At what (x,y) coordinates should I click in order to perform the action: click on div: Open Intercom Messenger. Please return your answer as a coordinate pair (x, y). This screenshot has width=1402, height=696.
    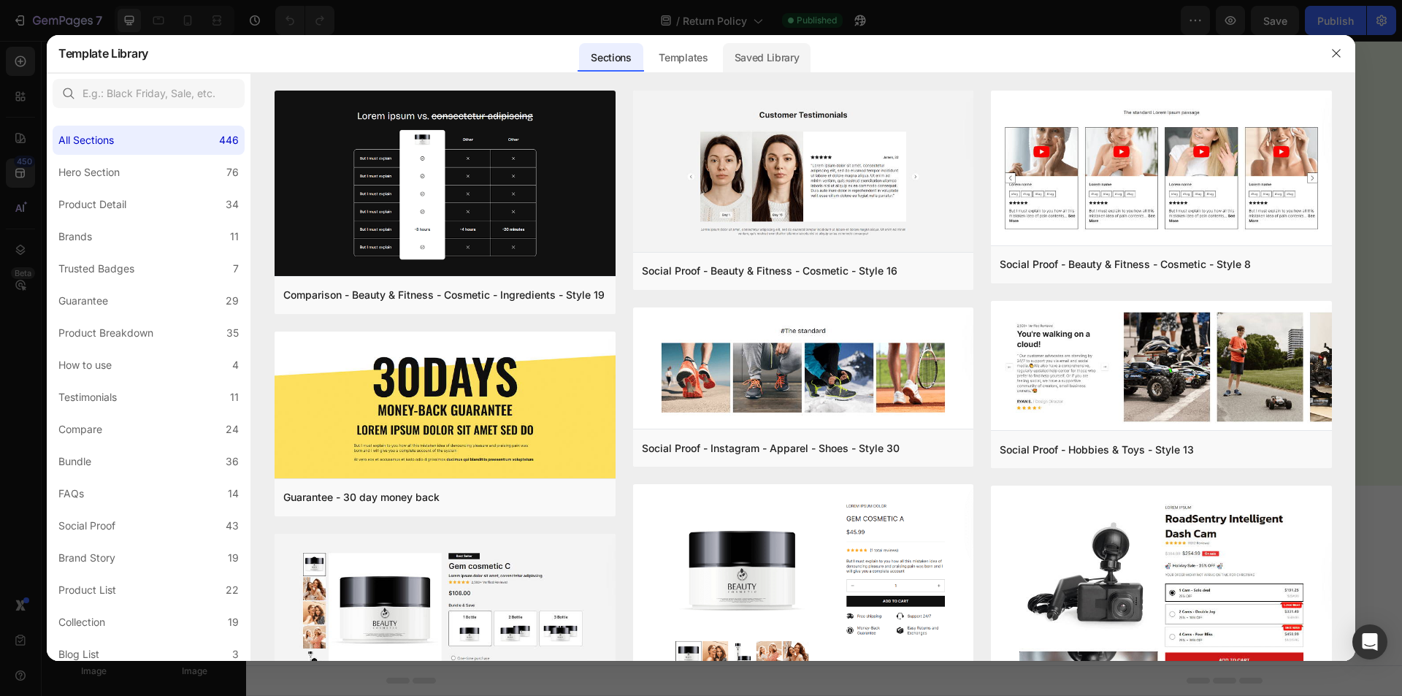
    Looking at the image, I should click on (1370, 642).